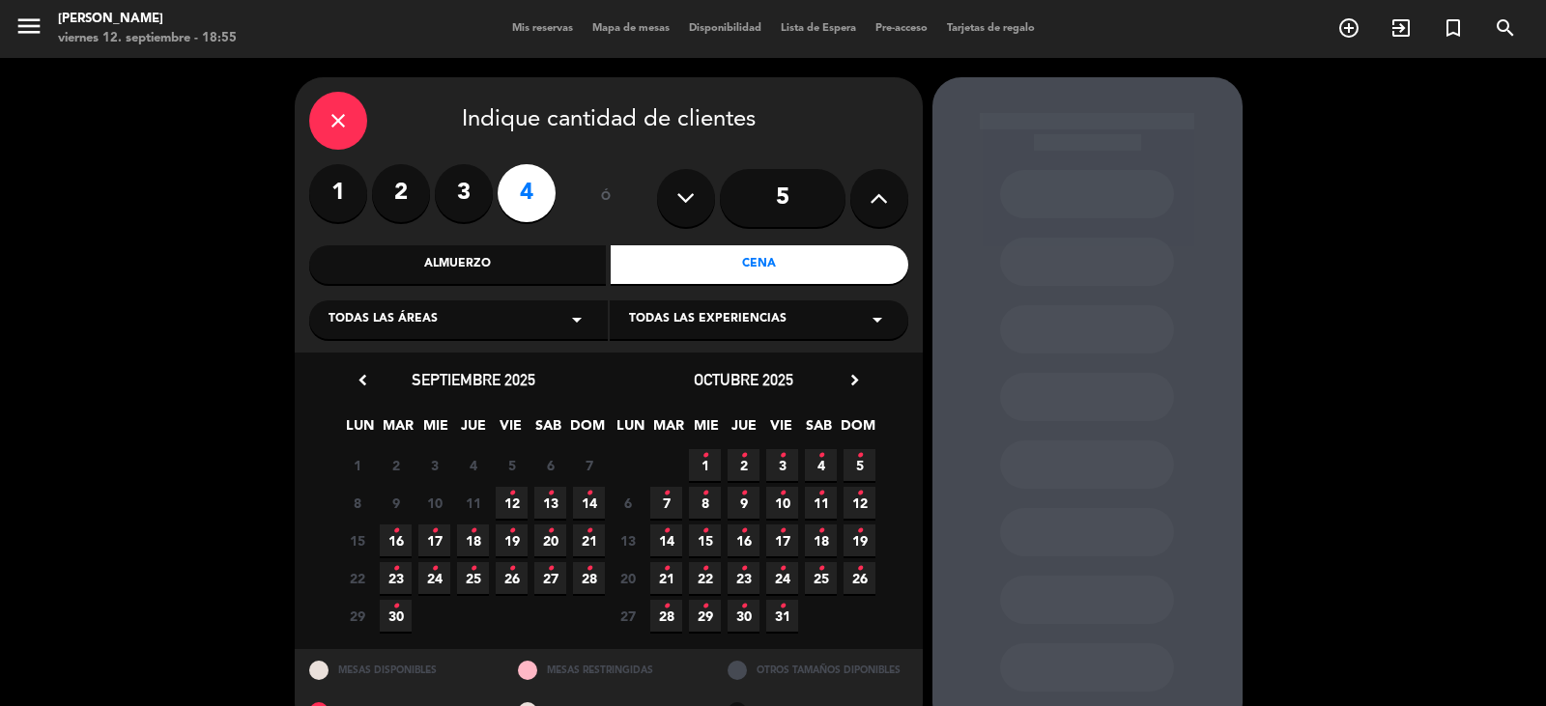 Image resolution: width=1546 pixels, height=706 pixels. What do you see at coordinates (29, 29) in the screenshot?
I see `button: menu` at bounding box center [29, 29].